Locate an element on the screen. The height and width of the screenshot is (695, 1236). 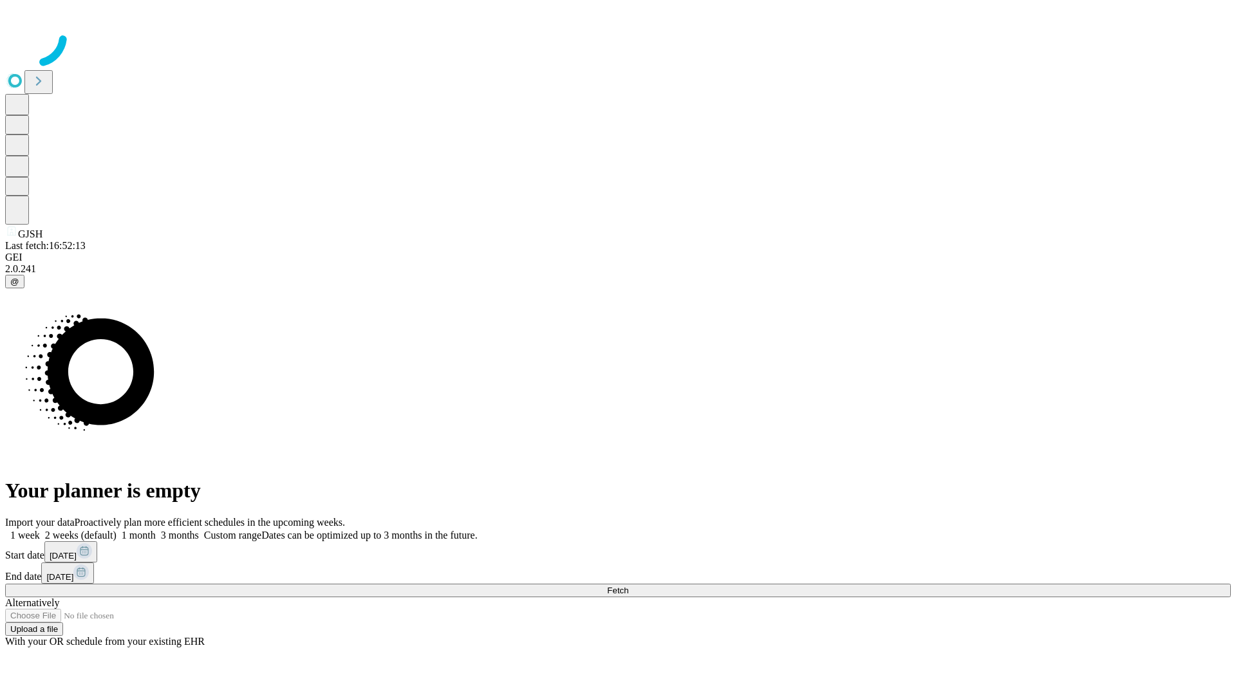
span: 1 month is located at coordinates (138, 535).